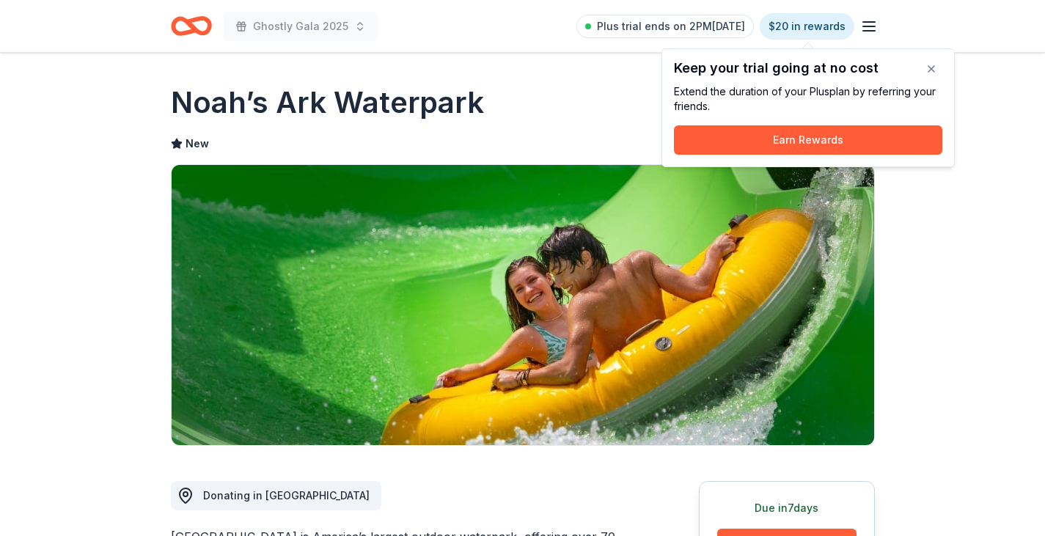 Image resolution: width=1045 pixels, height=536 pixels. I want to click on button: Ghostly Gala 2025, so click(301, 26).